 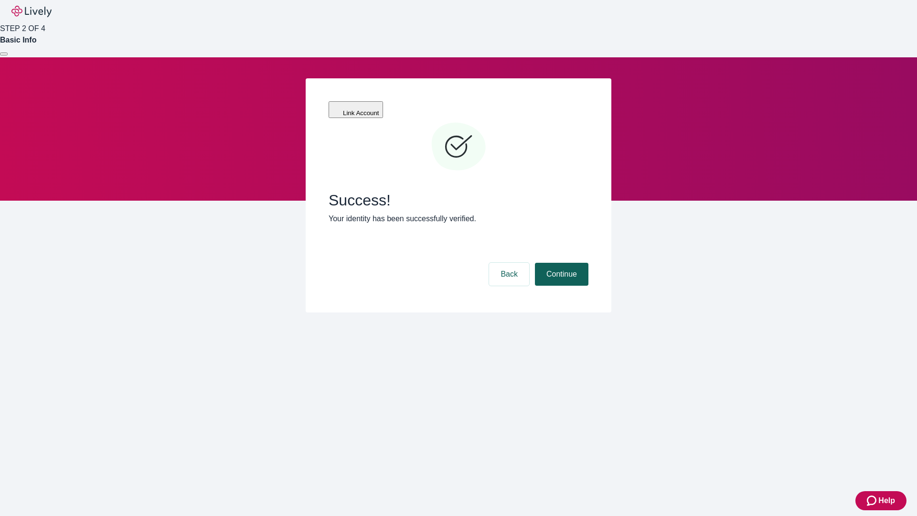 I want to click on span: Success!, so click(x=458, y=200).